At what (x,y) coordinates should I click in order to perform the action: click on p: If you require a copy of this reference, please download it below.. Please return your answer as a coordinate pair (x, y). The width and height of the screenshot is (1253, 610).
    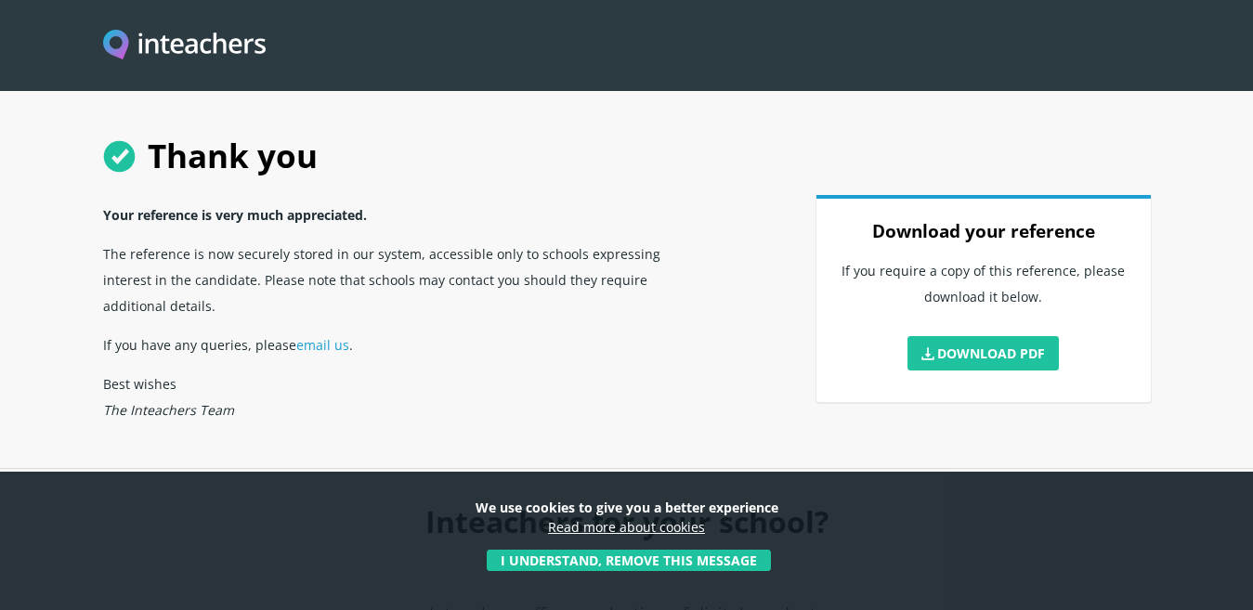
    Looking at the image, I should click on (983, 290).